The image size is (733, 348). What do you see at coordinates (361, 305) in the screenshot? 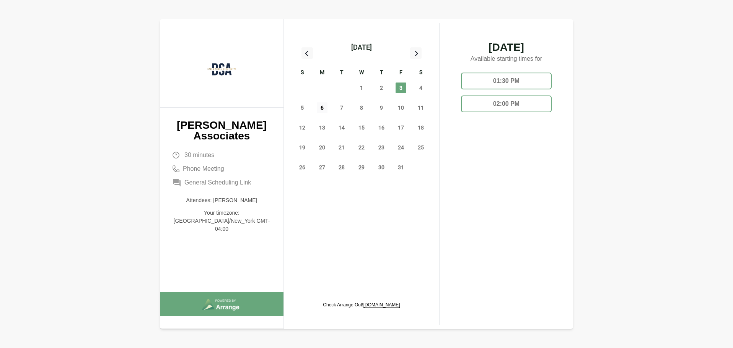
I see `p: Check Arrange Out!` at bounding box center [361, 305].